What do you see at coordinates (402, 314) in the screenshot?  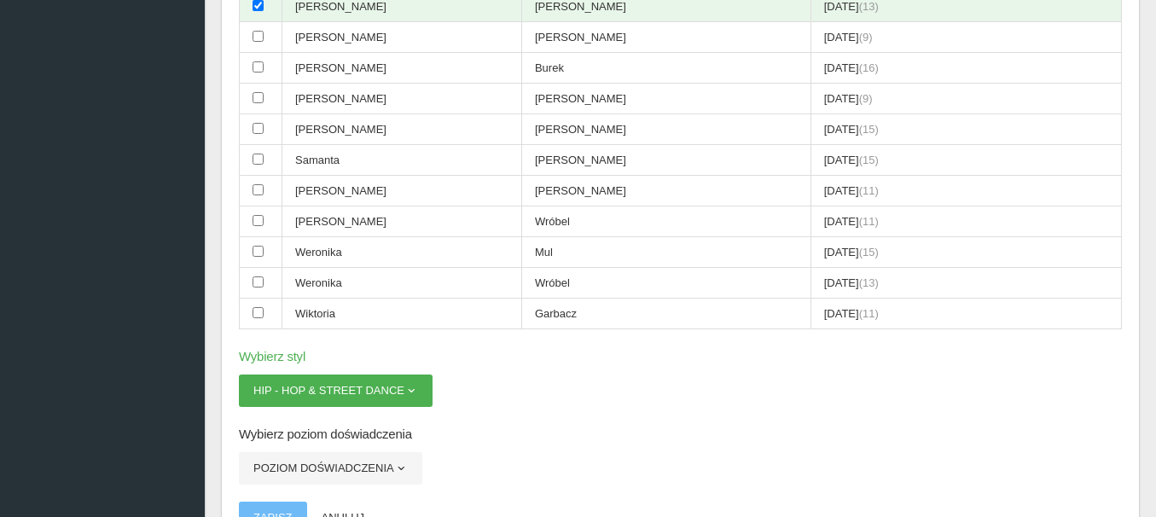 I see `td: Wiktoria` at bounding box center [402, 314].